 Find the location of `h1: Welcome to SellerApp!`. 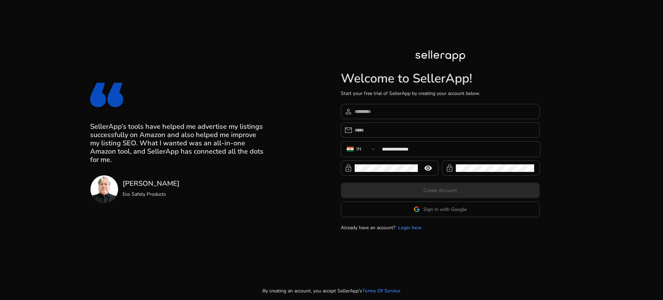

h1: Welcome to SellerApp! is located at coordinates (440, 78).